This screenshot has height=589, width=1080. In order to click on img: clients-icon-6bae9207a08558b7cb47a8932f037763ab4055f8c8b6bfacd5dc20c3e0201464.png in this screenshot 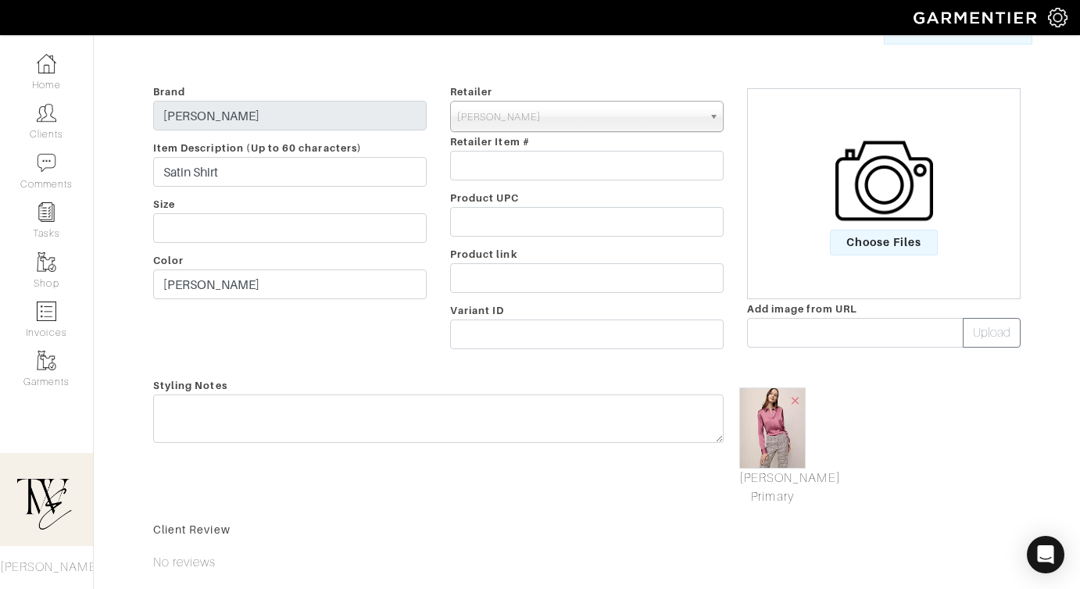, I will do `click(46, 113)`.